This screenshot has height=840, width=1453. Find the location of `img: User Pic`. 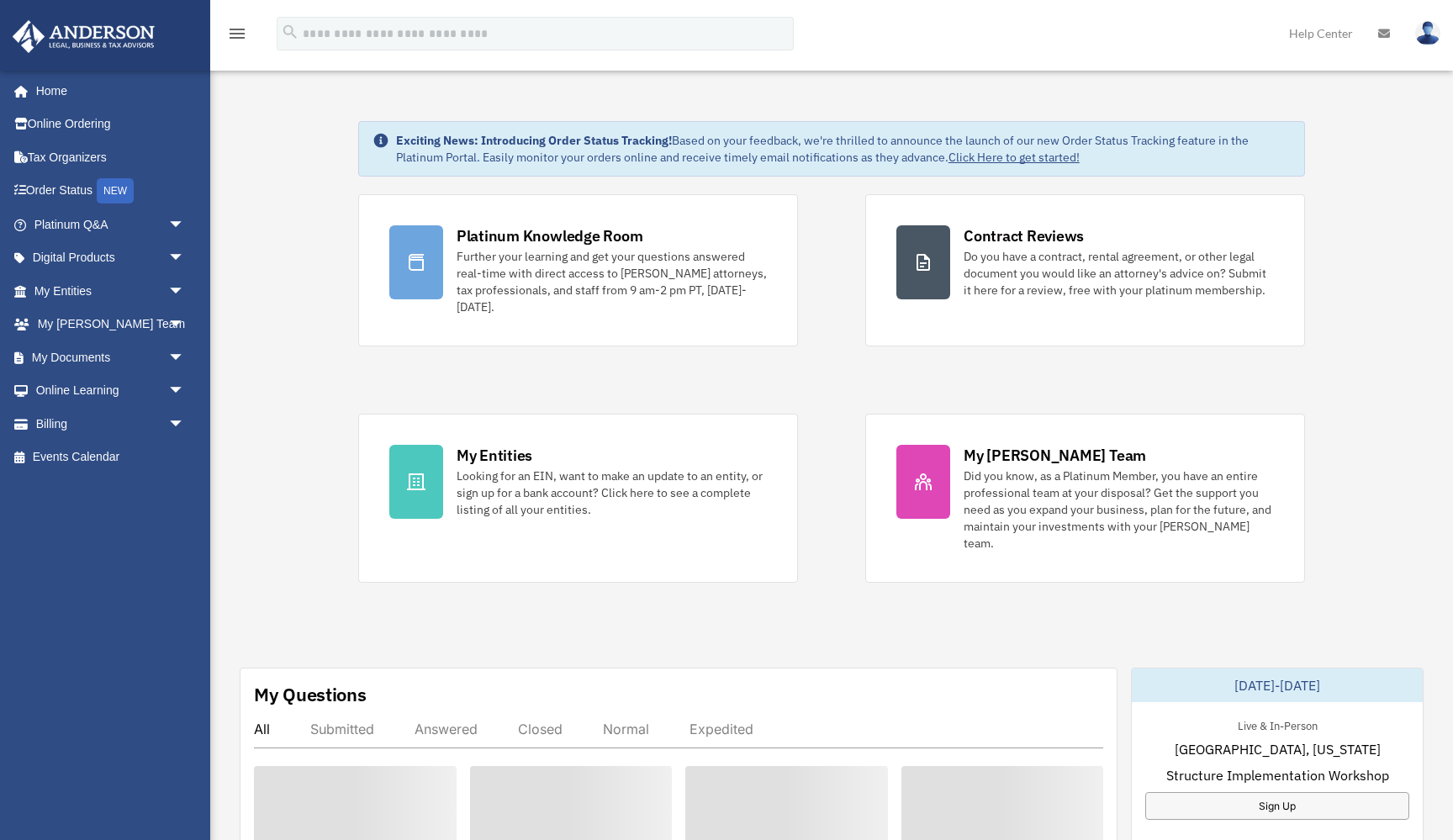

img: User Pic is located at coordinates (1427, 33).